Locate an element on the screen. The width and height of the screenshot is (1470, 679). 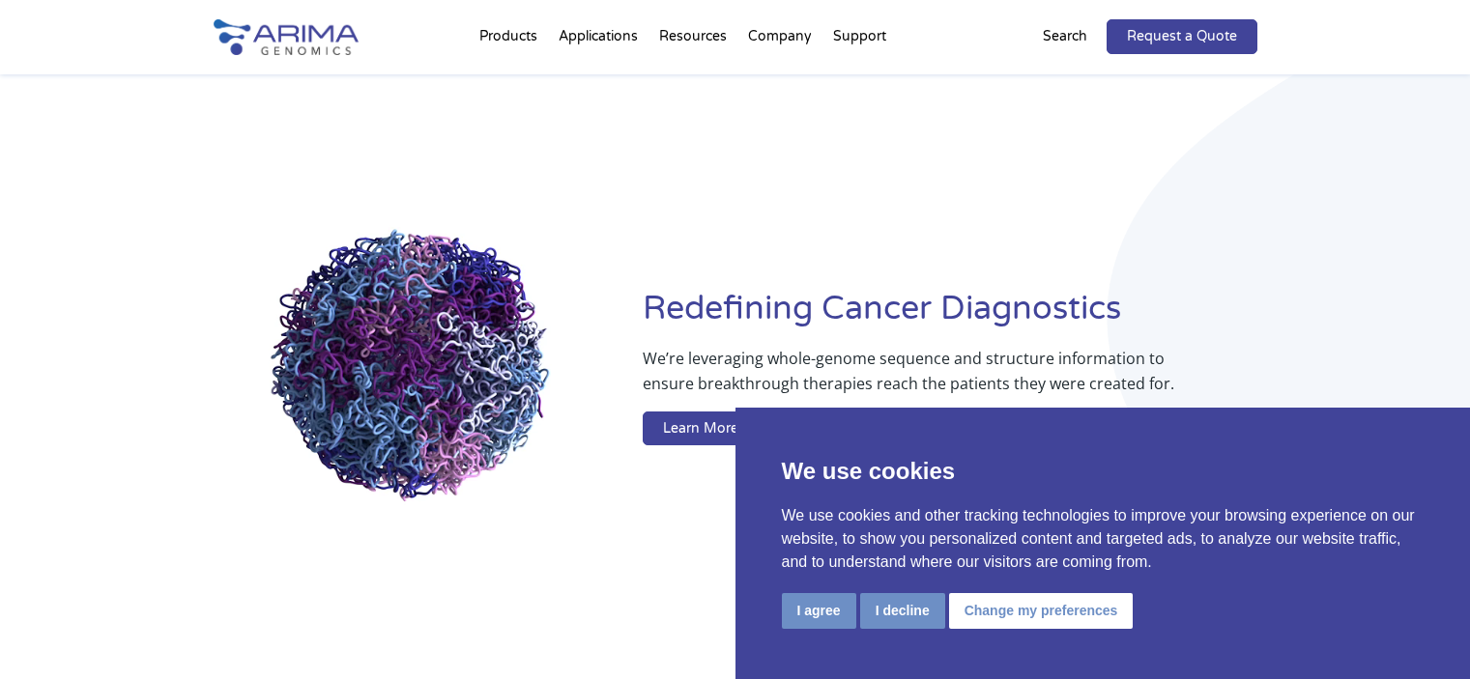
button: I agree is located at coordinates (819, 611).